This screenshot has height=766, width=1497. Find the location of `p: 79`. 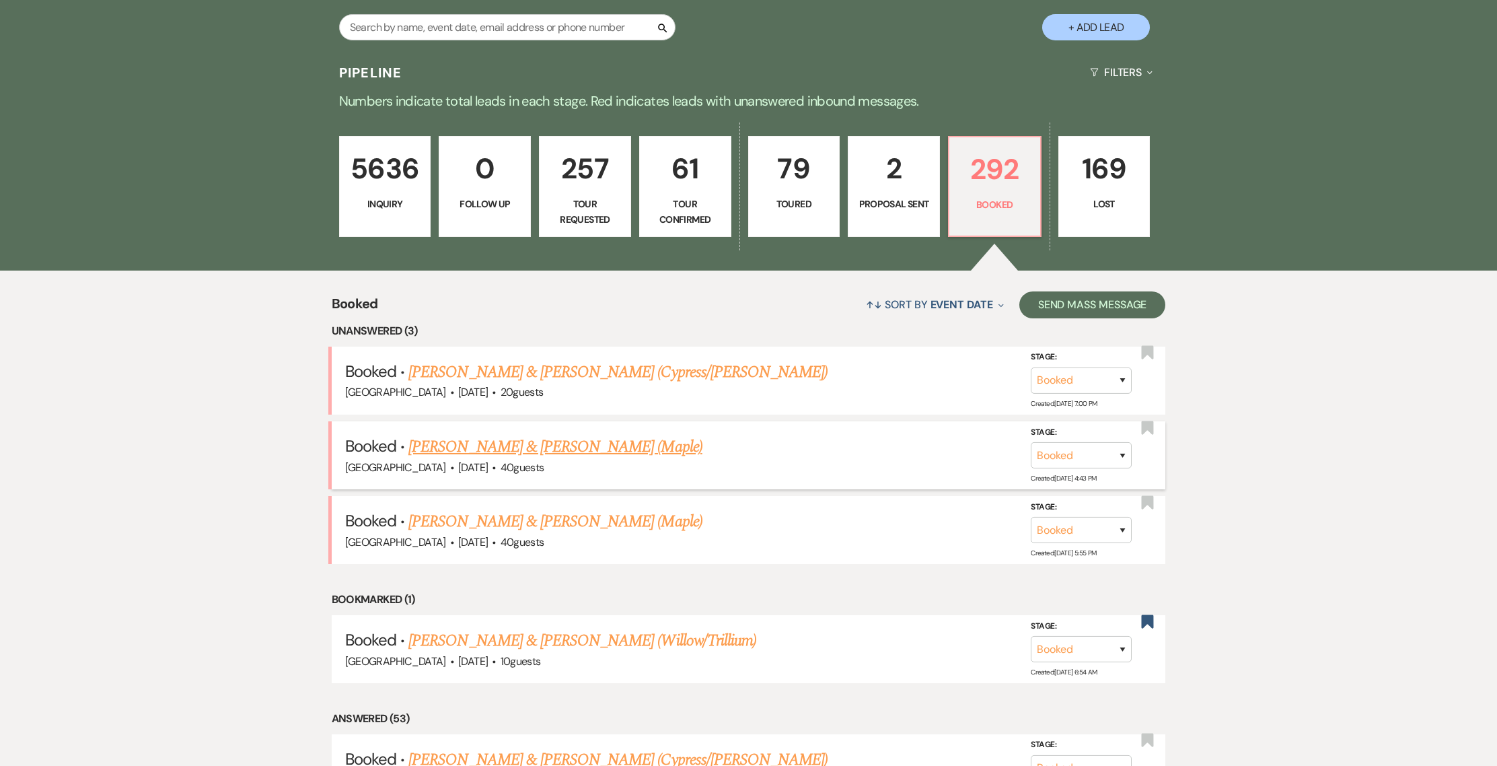

p: 79 is located at coordinates (794, 168).